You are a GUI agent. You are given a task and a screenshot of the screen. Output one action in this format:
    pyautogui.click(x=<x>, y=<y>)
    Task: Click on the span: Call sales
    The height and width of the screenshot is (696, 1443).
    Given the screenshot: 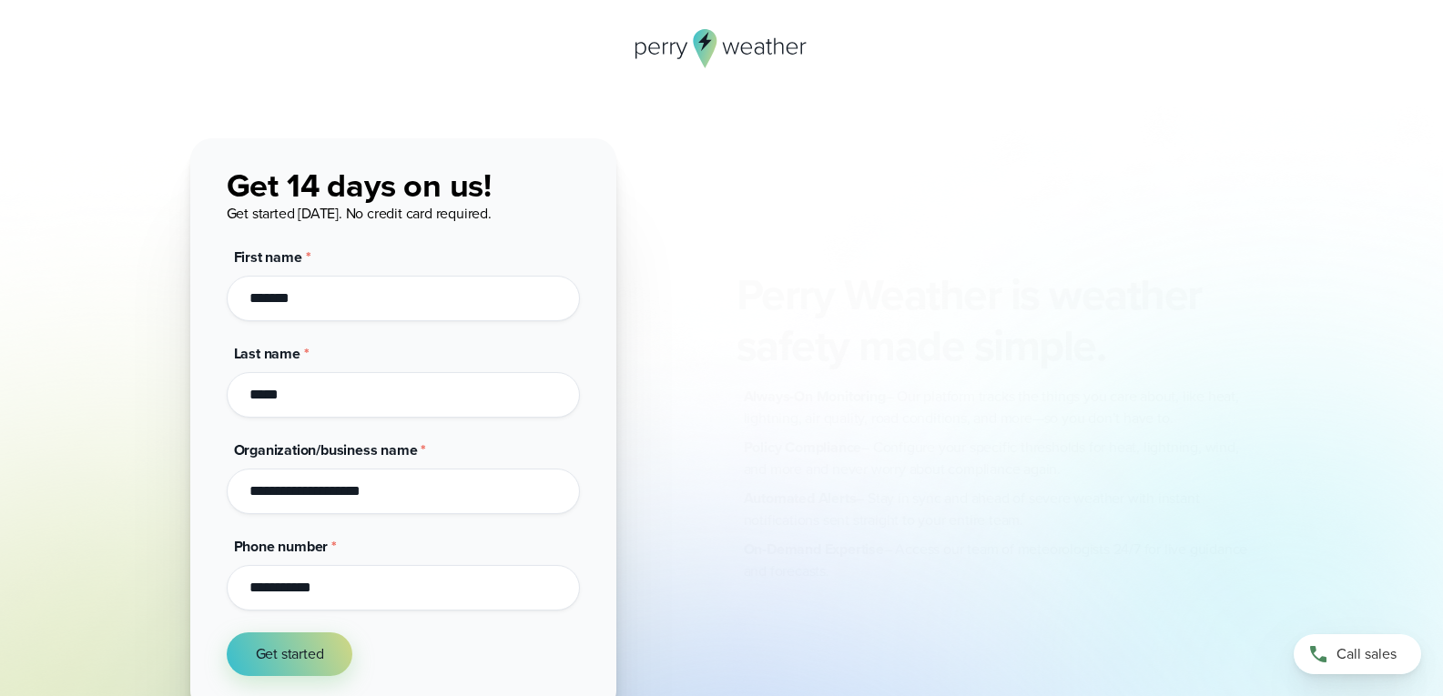 What is the action you would take?
    pyautogui.click(x=1366, y=654)
    